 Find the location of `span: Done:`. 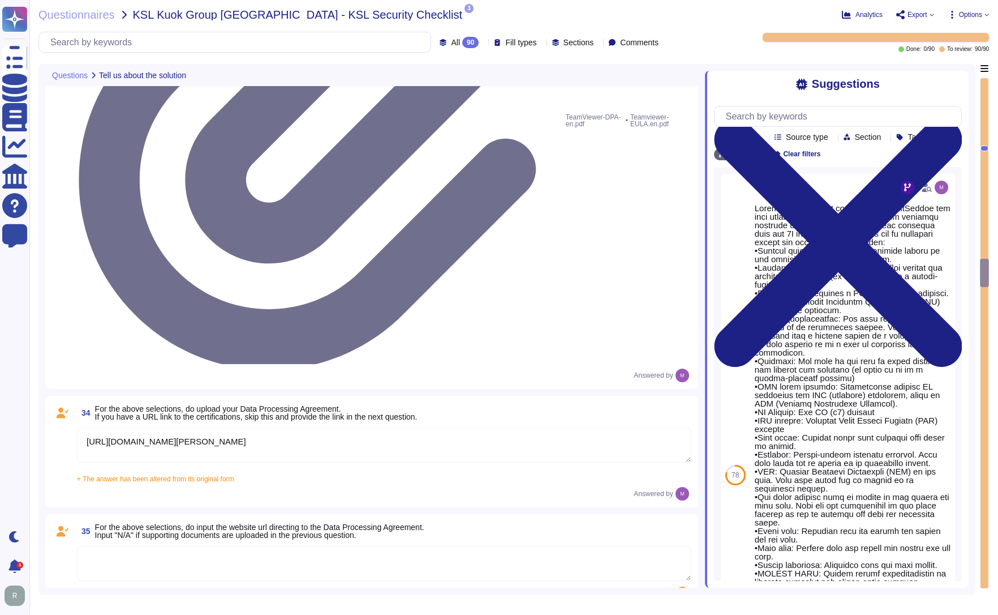

span: Done: is located at coordinates (914, 49).